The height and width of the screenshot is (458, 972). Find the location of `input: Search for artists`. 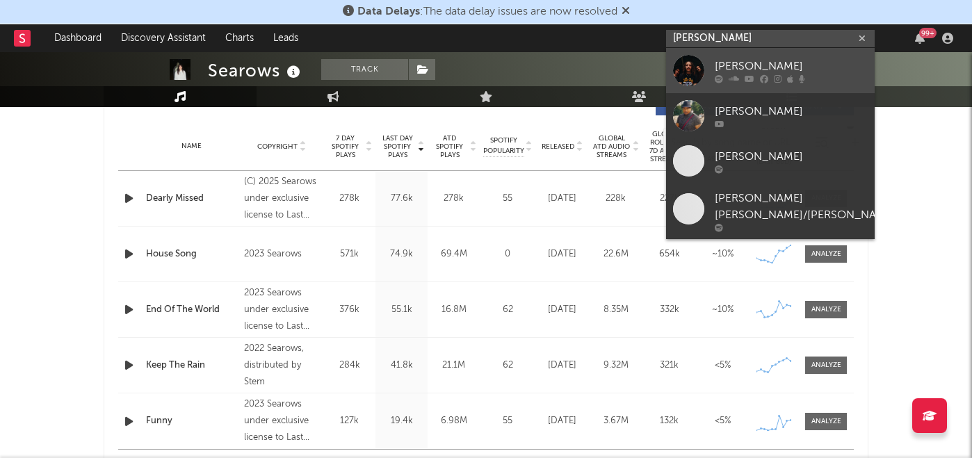

input: Search for artists is located at coordinates (770, 38).